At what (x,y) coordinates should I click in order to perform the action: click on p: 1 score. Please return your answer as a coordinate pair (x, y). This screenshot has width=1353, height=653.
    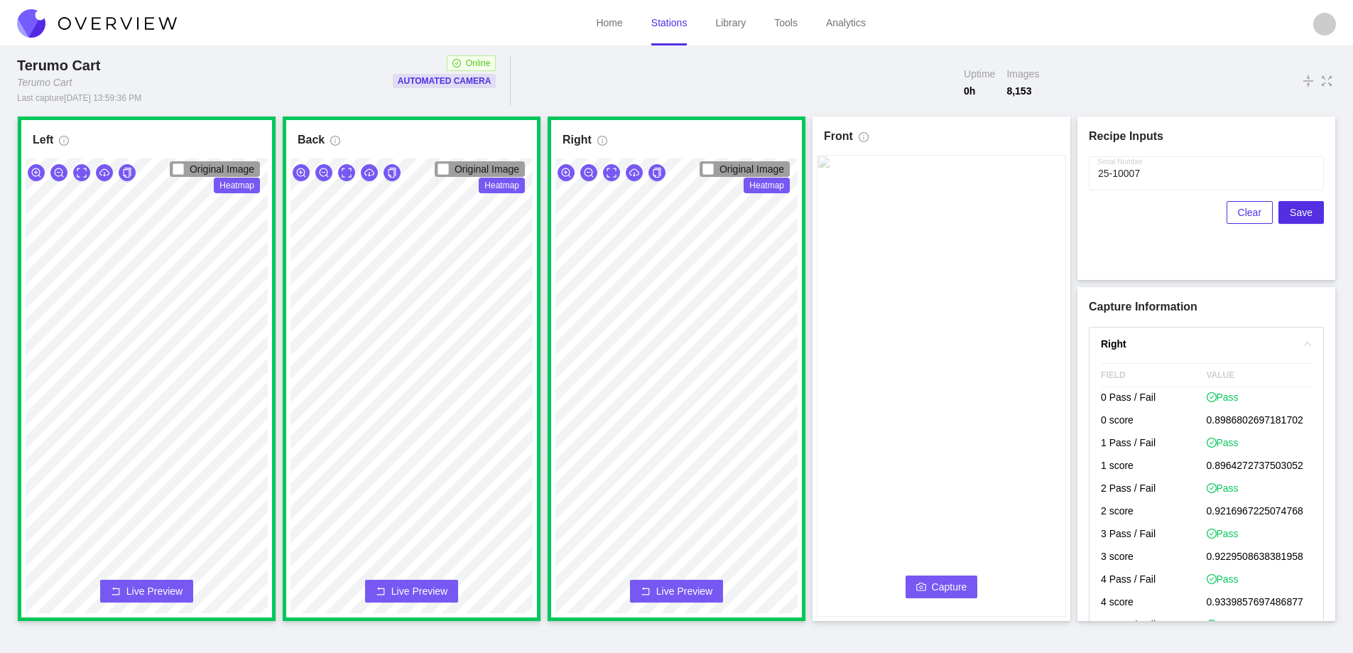
    Looking at the image, I should click on (1154, 467).